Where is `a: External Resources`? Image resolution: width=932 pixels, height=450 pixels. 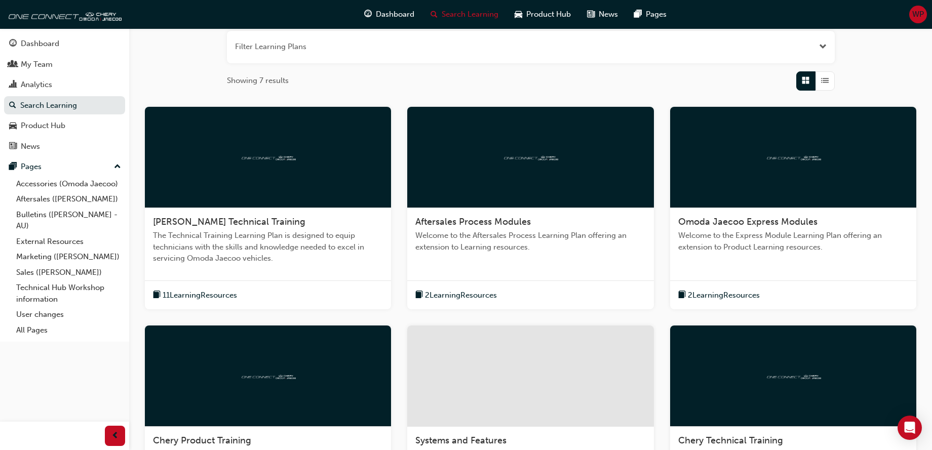 a: External Resources is located at coordinates (68, 242).